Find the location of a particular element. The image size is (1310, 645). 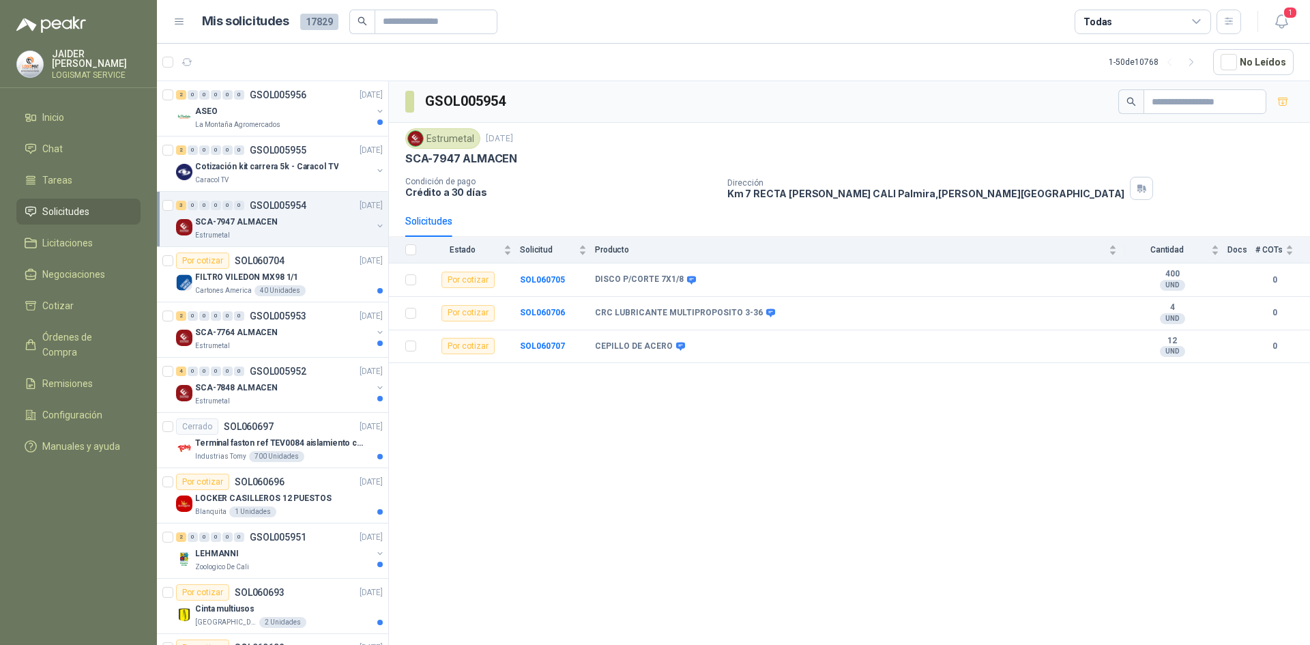

span: Configuración is located at coordinates (72, 415).